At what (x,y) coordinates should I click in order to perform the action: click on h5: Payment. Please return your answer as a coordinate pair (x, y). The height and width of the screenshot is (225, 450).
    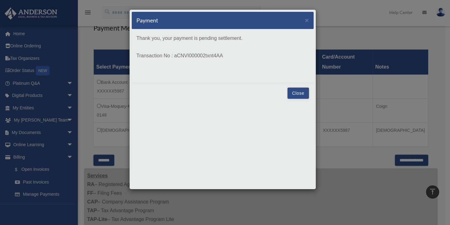
    Looking at the image, I should click on (147, 20).